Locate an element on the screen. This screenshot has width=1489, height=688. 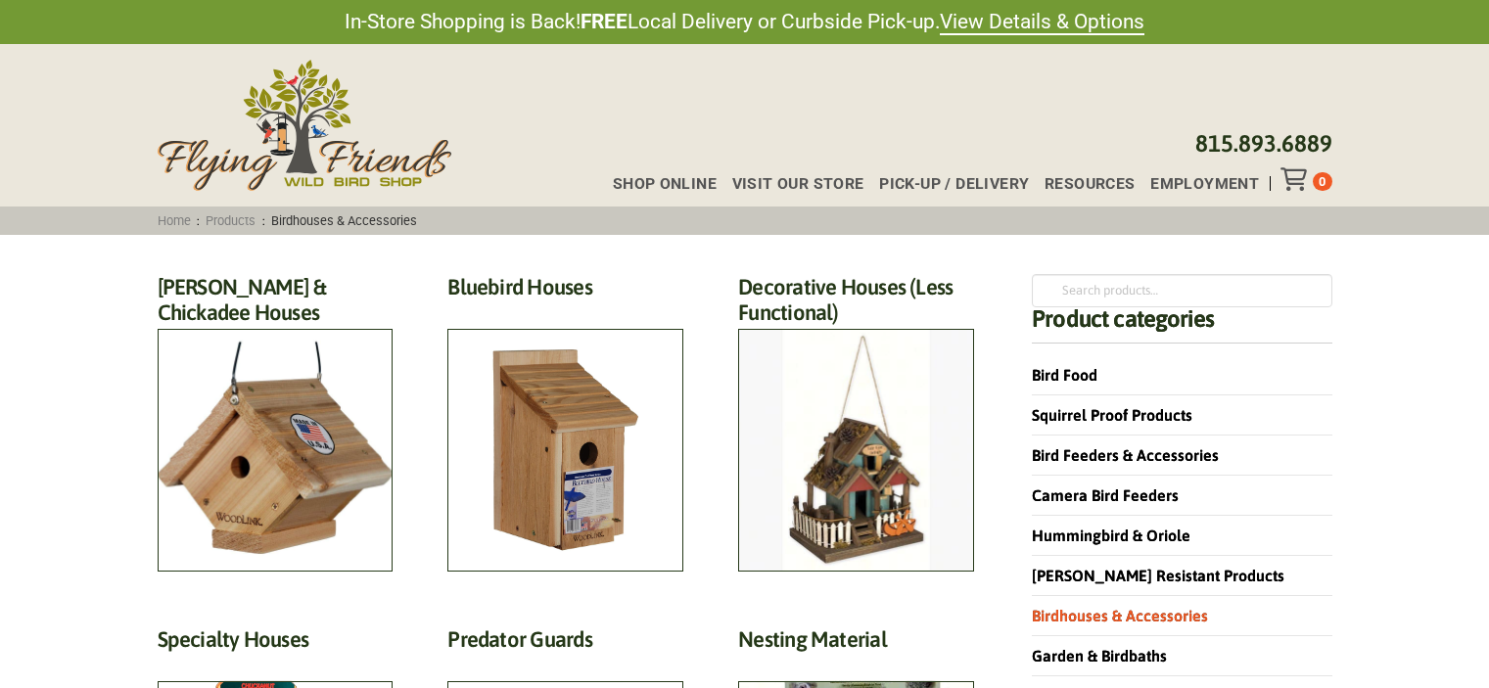
span: In-Store Shopping is Back! Local Delivery or Curbside Pick-up. is located at coordinates (744, 22).